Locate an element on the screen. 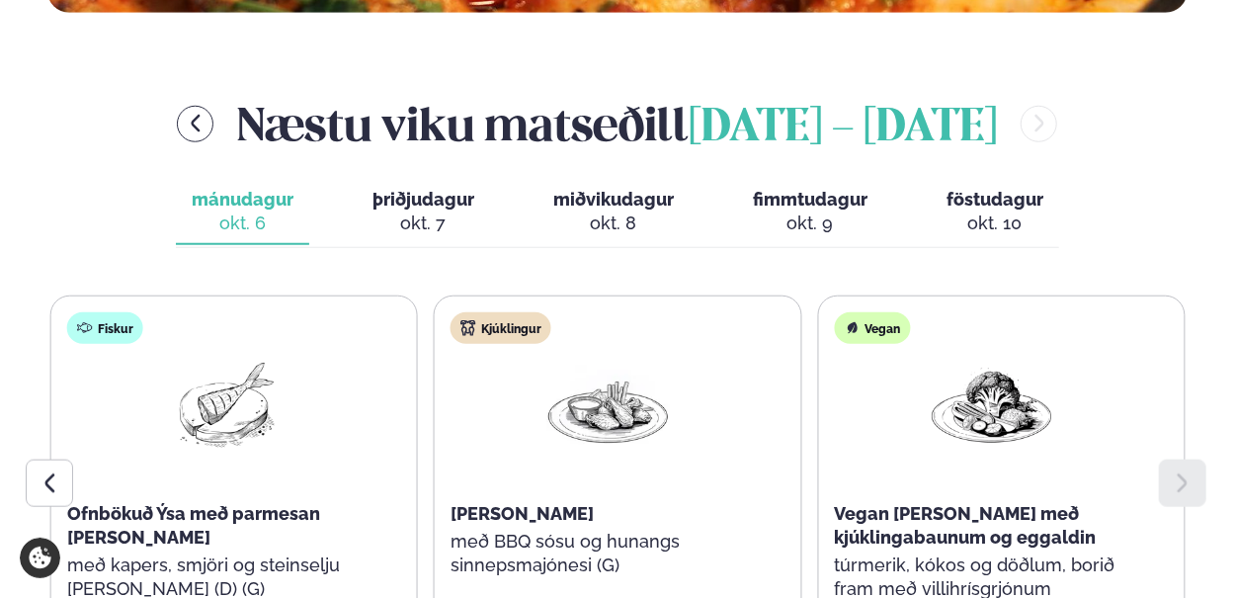 The height and width of the screenshot is (598, 1236). img: Chicken-wings-legs.png is located at coordinates (608, 405).